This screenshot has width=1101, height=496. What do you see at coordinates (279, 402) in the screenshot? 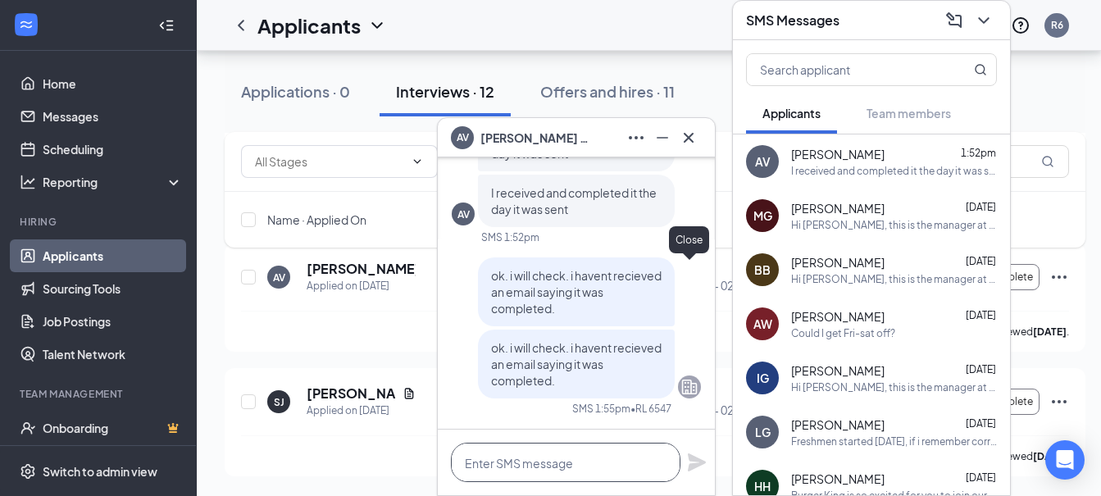
I see `div: SJ` at bounding box center [279, 402].